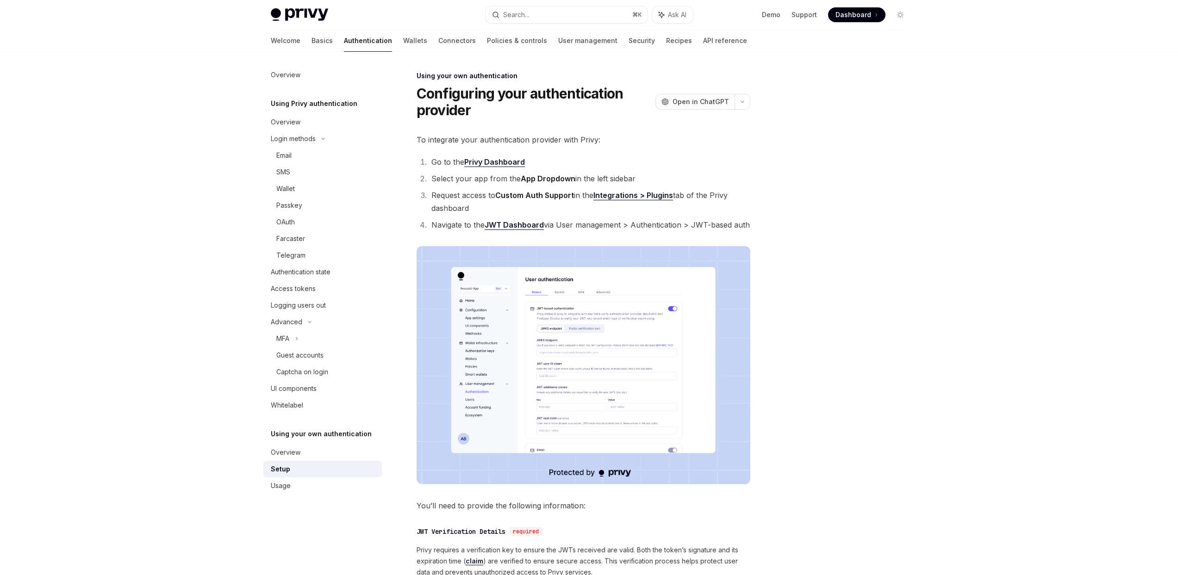 The image size is (1178, 575). Describe the element at coordinates (293, 139) in the screenshot. I see `div: Login methods` at that location.